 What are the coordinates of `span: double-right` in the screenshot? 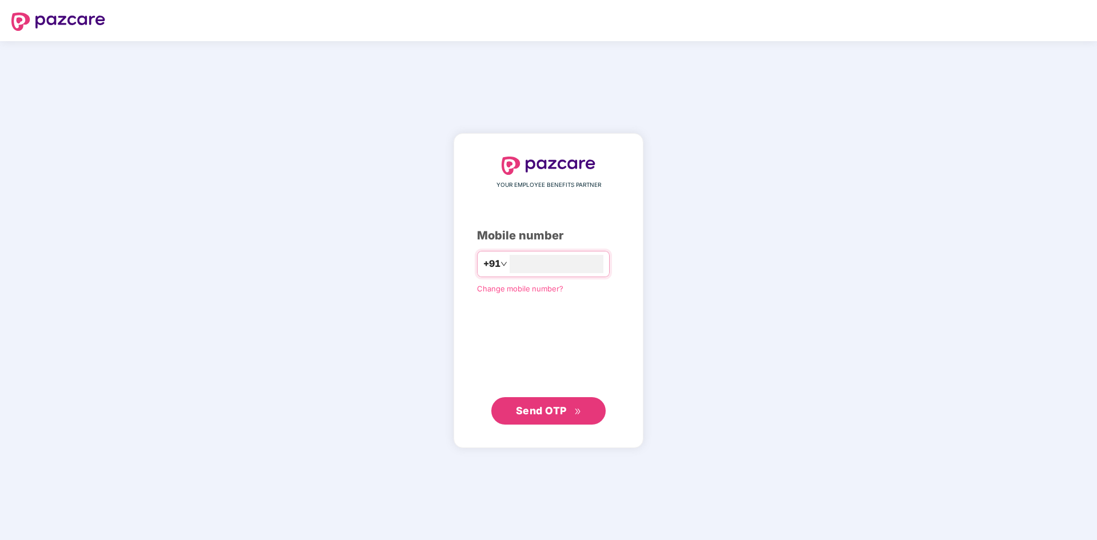 It's located at (578, 412).